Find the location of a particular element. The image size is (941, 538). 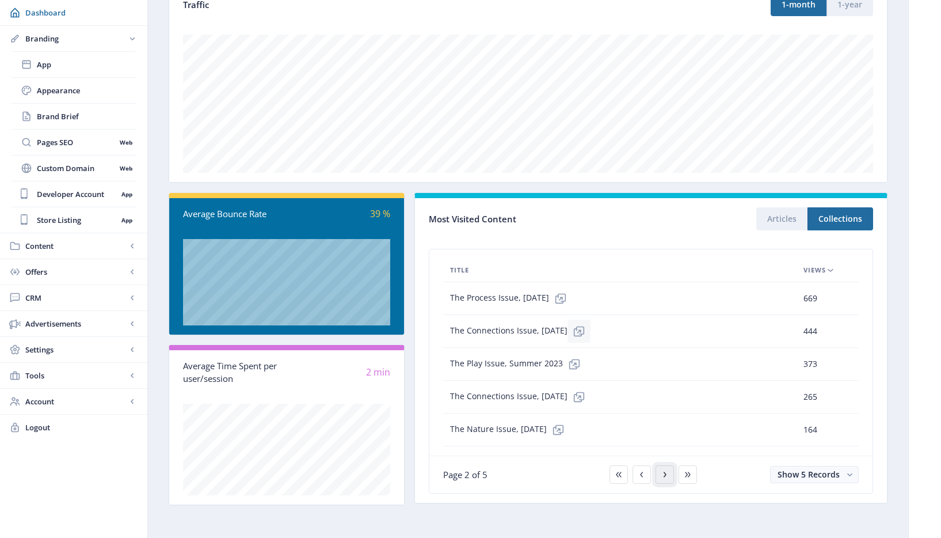

div: 2 min is located at coordinates (338, 372).